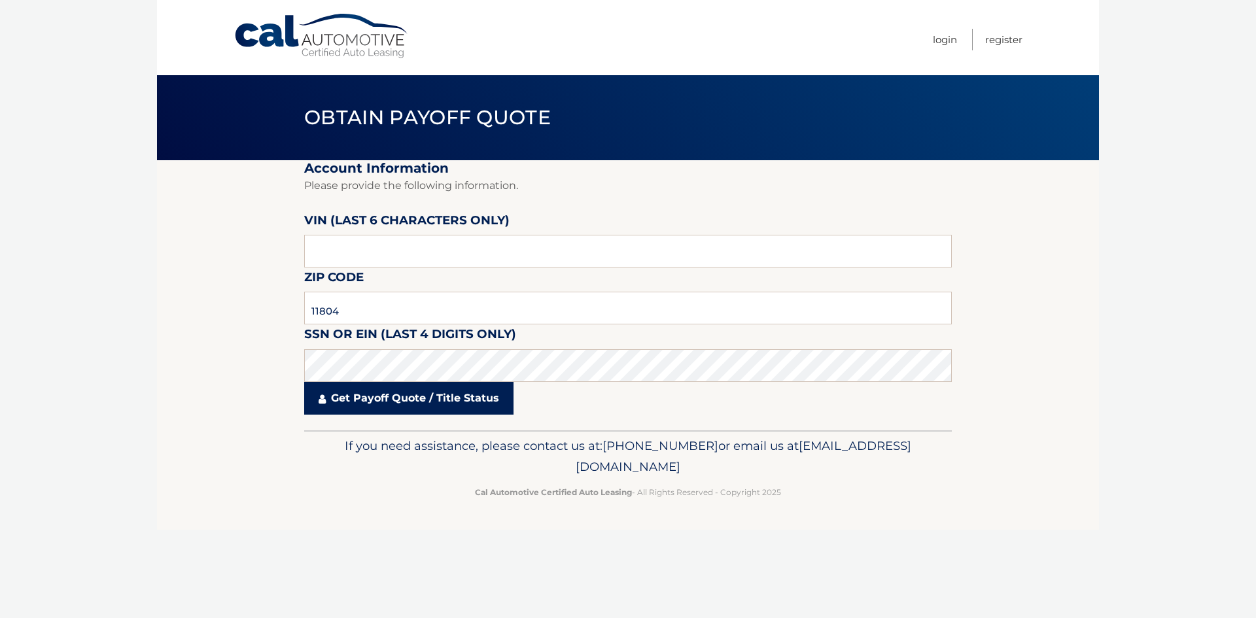 This screenshot has width=1256, height=618. Describe the element at coordinates (628, 492) in the screenshot. I see `p: - All Rights Reserved - Copyright 2025` at that location.